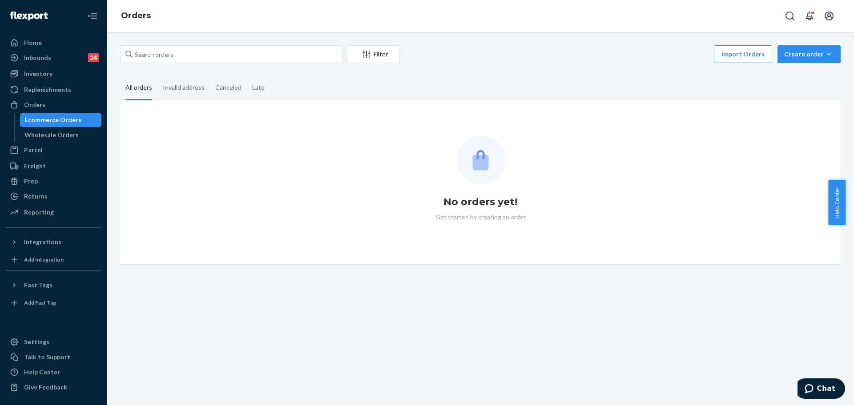 This screenshot has height=405, width=854. Describe the element at coordinates (53, 197) in the screenshot. I see `a: Returns` at that location.